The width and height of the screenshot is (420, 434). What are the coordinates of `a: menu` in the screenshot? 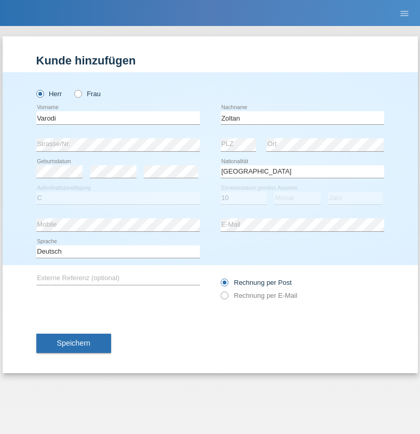 It's located at (404, 13).